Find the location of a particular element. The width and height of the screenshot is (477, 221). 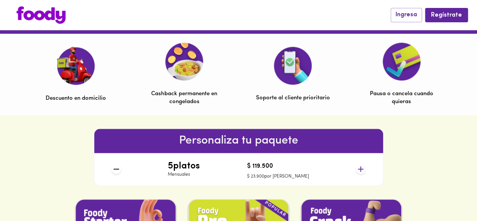

span: Regístrate is located at coordinates (446, 15).